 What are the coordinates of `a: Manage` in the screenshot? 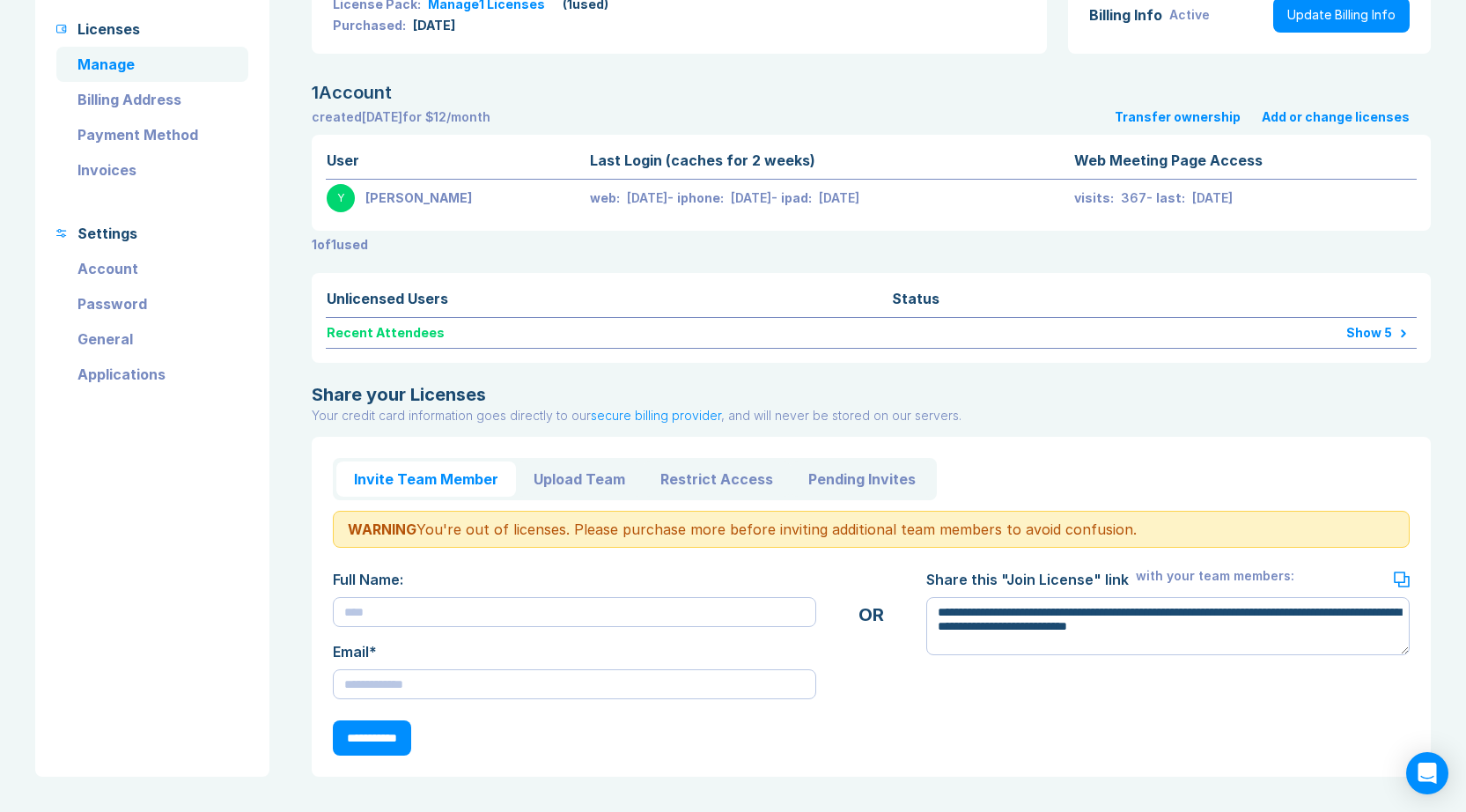 It's located at (153, 64).